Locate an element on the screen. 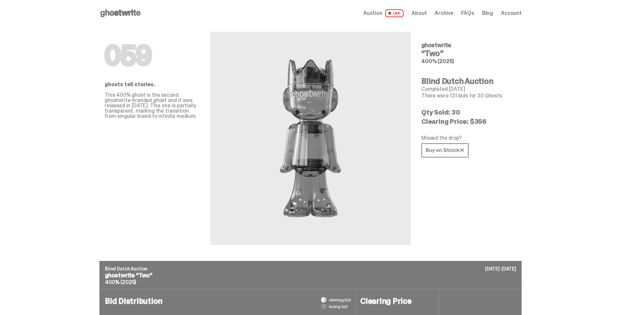 The image size is (626, 315). a: Blog is located at coordinates (487, 13).